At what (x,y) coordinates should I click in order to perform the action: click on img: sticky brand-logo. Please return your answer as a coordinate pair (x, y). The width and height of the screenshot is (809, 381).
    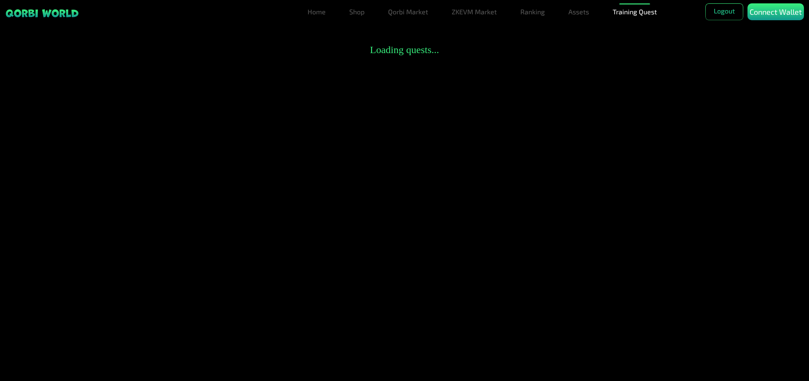
    Looking at the image, I should click on (42, 13).